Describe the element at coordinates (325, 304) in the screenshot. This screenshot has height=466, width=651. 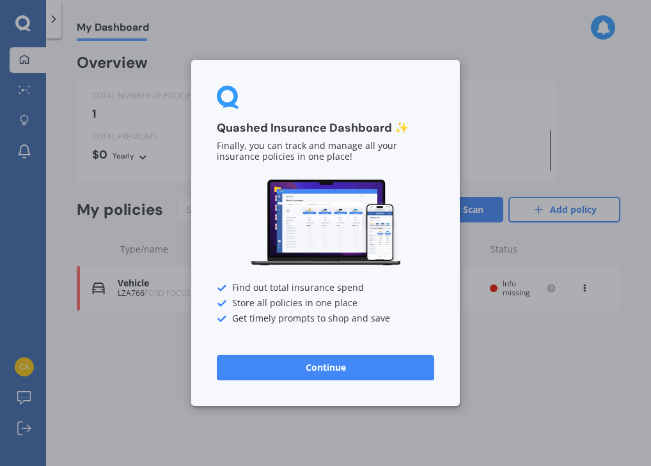
I see `div: Store all policies in one place` at that location.